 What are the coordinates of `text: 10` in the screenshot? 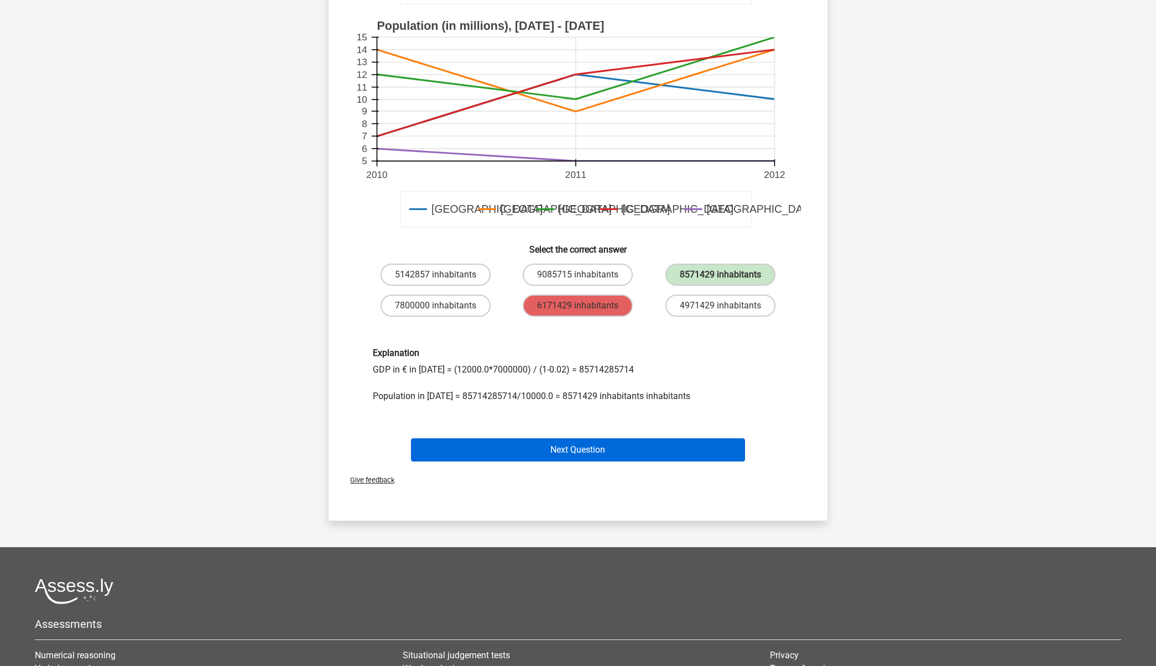 It's located at (362, 100).